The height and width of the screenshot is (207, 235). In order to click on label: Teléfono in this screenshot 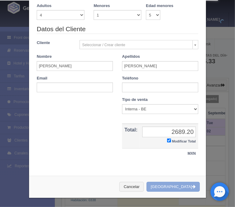, I will do `click(130, 78)`.